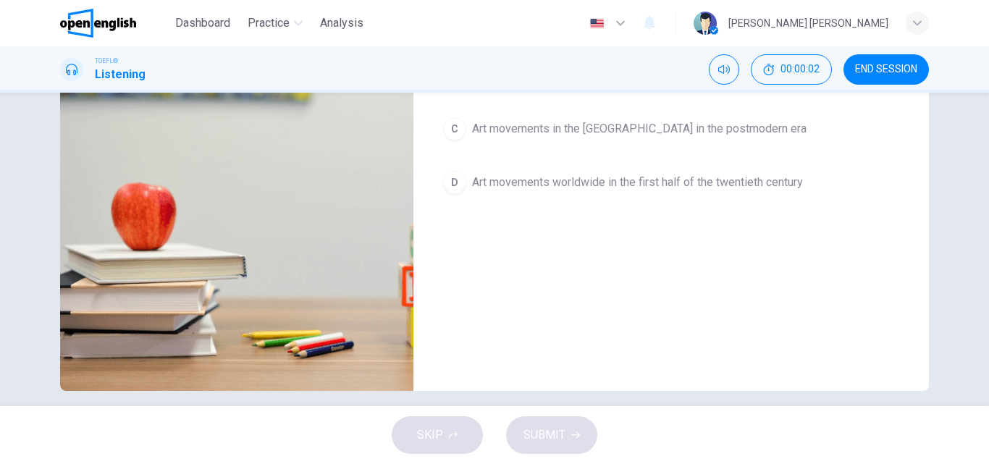  Describe the element at coordinates (637, 182) in the screenshot. I see `span: Art movements worldwide in the first half of the twentieth century` at that location.